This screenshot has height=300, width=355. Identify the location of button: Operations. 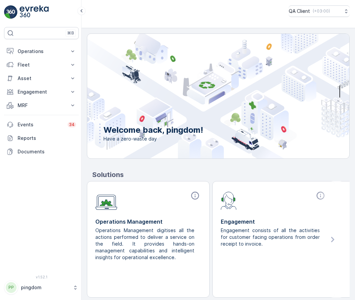
(41, 51).